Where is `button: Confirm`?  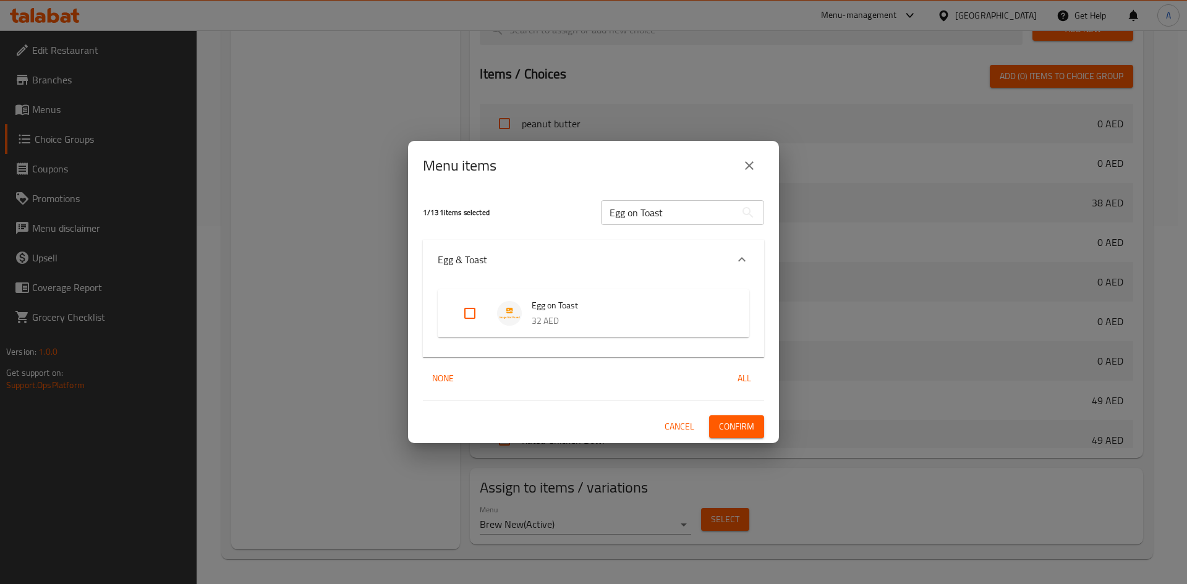
button: Confirm is located at coordinates (736, 426).